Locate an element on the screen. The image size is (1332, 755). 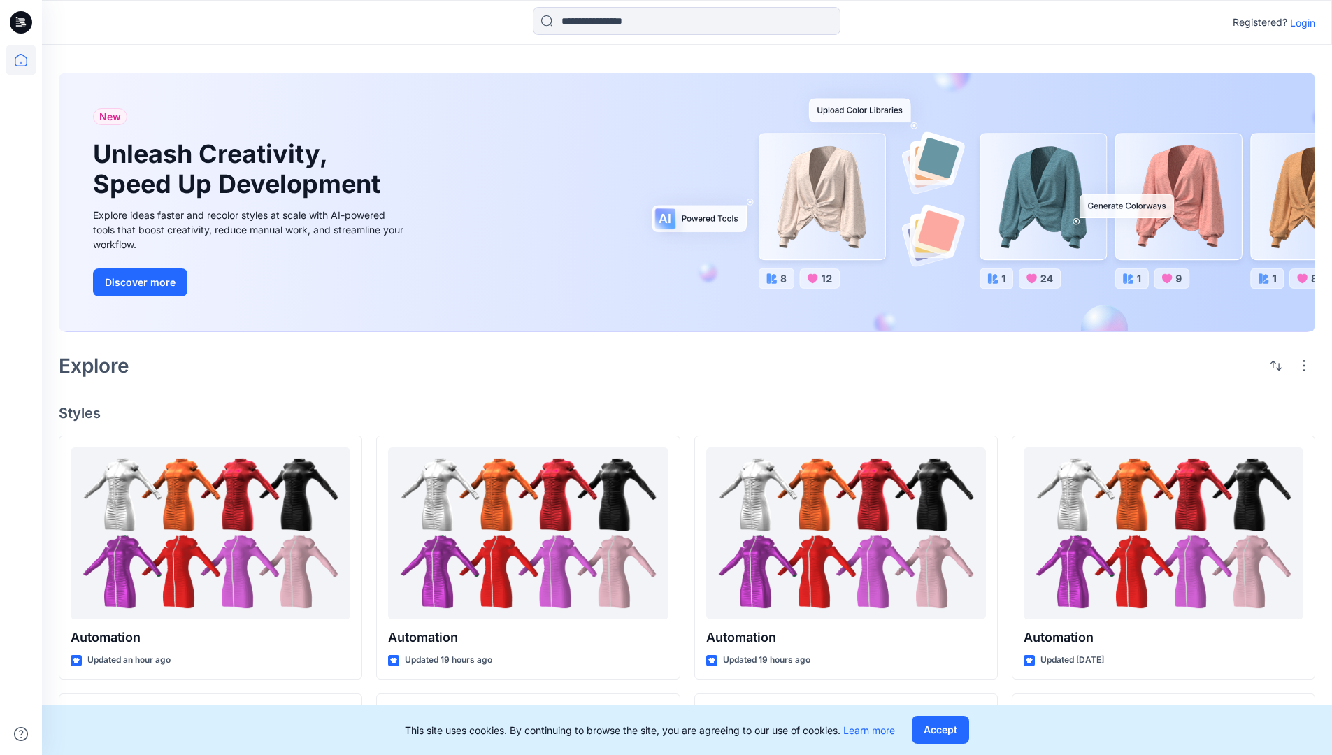
div: Explore ideas faster and recolor styles at scale with AI-powered tools that boost creativity, red... is located at coordinates (250, 229).